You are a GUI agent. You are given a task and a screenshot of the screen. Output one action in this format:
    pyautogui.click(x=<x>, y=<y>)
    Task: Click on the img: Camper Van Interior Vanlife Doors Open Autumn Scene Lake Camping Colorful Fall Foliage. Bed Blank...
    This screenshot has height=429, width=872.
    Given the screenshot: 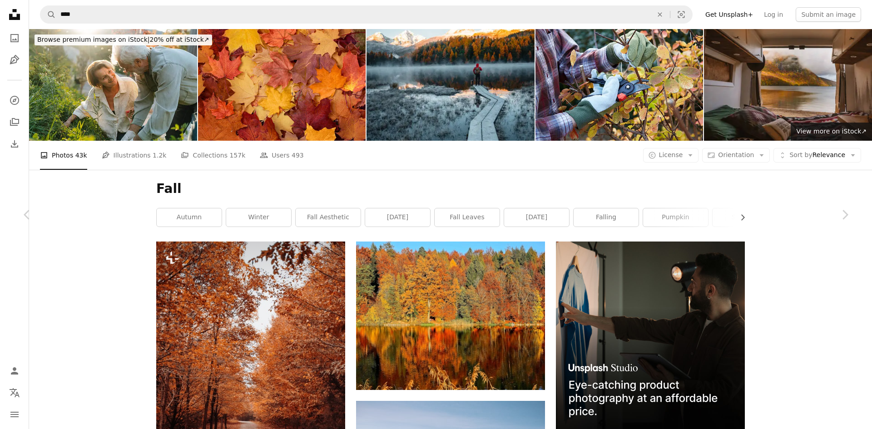 What is the action you would take?
    pyautogui.click(x=788, y=85)
    